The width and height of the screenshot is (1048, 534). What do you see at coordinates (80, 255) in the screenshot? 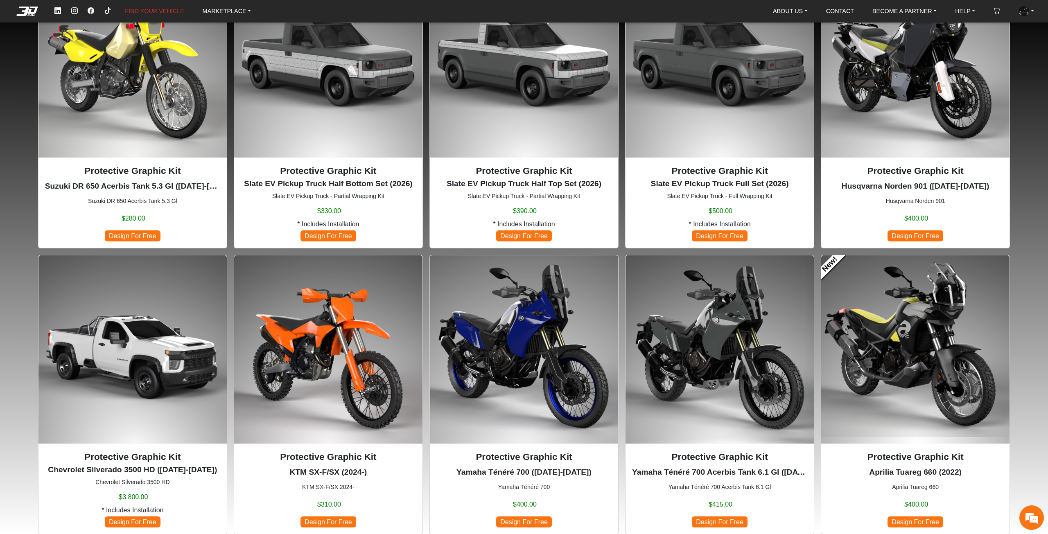
I see `div: FAQs` at bounding box center [80, 255].